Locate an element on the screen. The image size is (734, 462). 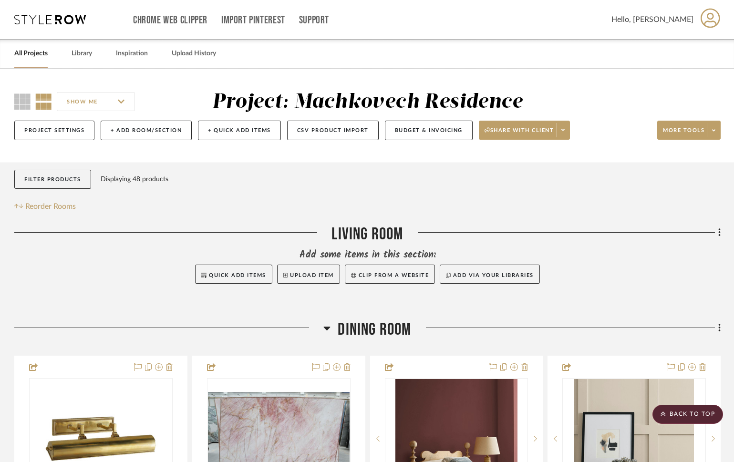
button: Filter Products is located at coordinates (52, 179).